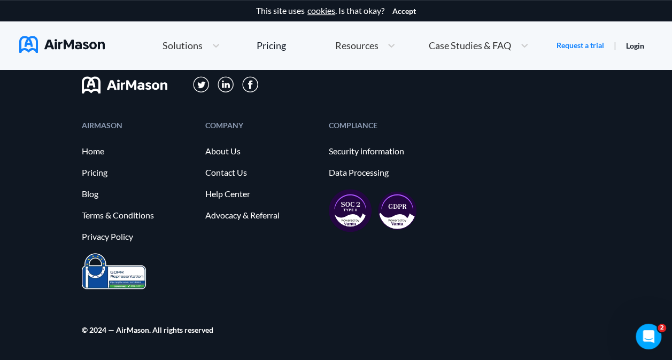  I want to click on div: COMPLIANCE, so click(385, 125).